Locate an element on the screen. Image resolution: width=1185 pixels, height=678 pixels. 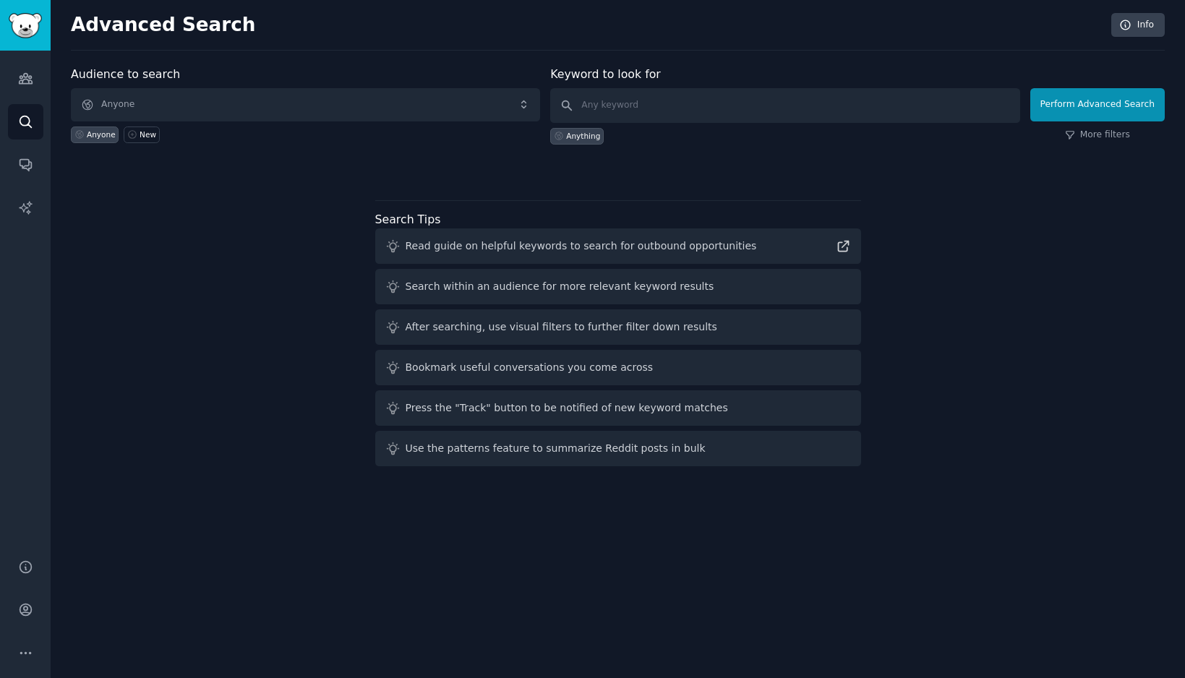
div: New is located at coordinates (147, 134).